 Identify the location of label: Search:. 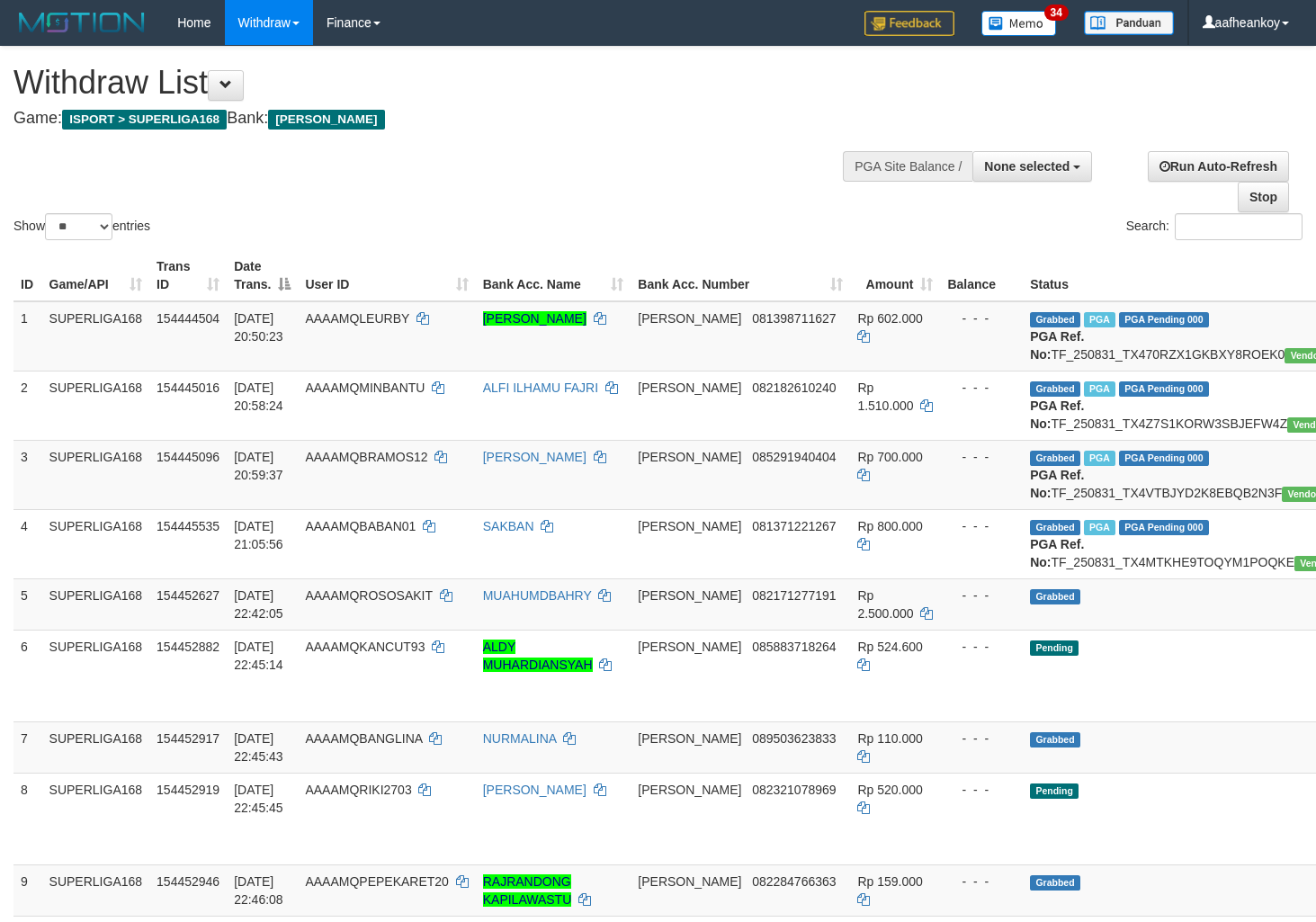
(1215, 227).